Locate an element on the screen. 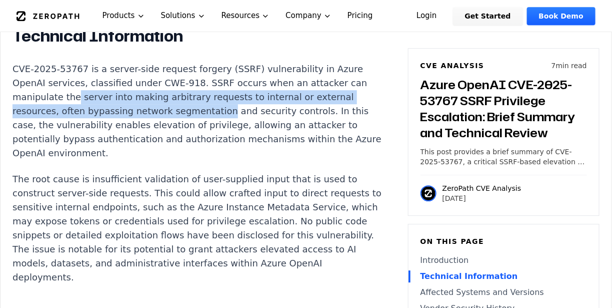 The width and height of the screenshot is (612, 308). a: Technical Information is located at coordinates (504, 276).